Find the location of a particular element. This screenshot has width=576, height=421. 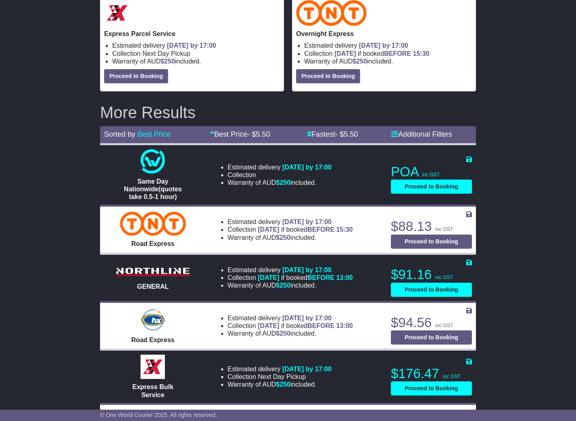

img: Hunter Express: Road Express is located at coordinates (153, 320).